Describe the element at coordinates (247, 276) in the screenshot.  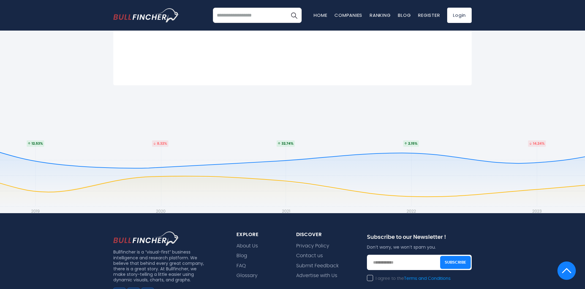
I see `a: Glossary` at that location.